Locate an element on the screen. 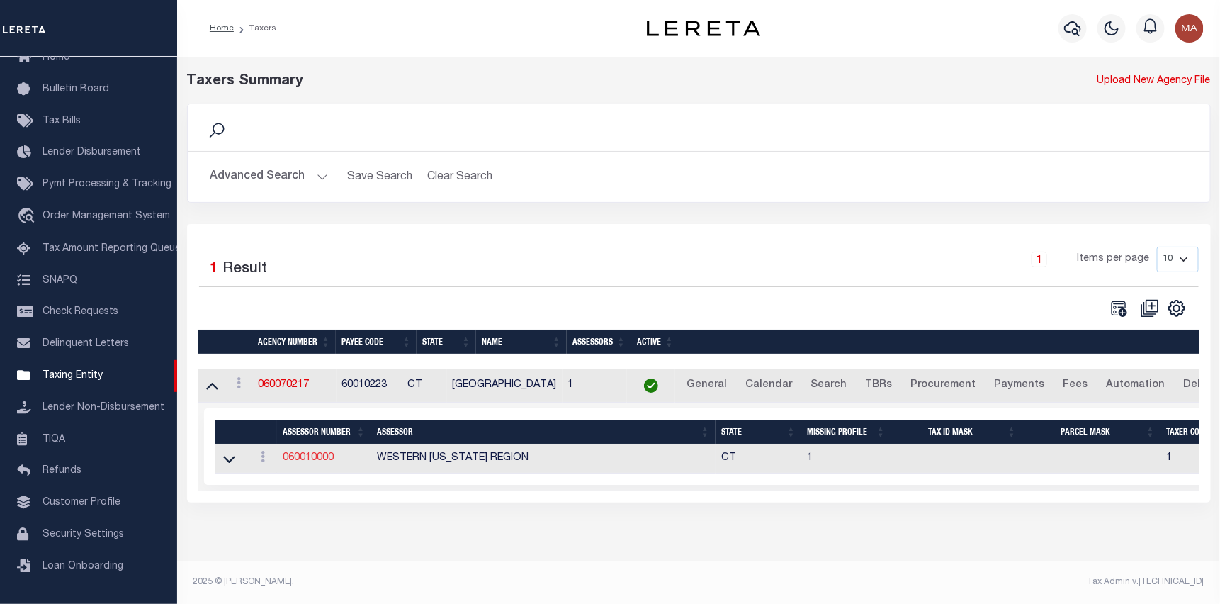  th: Active: activate to sort column ascending is located at coordinates (655, 341).